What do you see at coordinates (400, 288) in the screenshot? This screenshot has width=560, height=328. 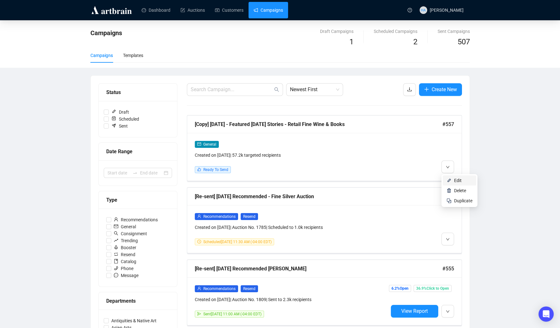 I see `span: 6.2% Open` at bounding box center [400, 288].